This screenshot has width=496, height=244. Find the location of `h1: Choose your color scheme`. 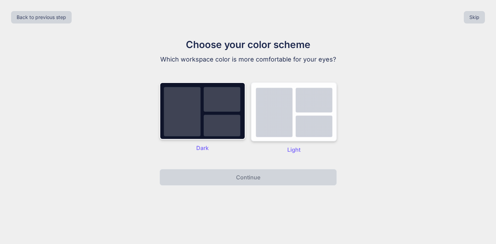

h1: Choose your color scheme is located at coordinates (248, 45).